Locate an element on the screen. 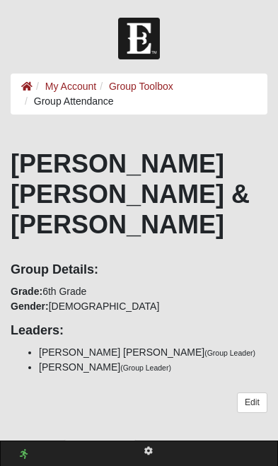 This screenshot has width=278, height=466. a: Group Toolbox is located at coordinates (141, 86).